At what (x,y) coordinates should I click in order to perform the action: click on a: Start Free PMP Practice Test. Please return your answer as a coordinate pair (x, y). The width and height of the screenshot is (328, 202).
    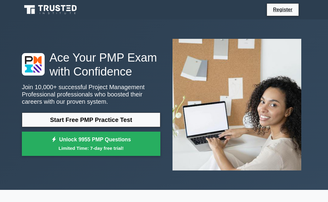
    Looking at the image, I should click on (91, 120).